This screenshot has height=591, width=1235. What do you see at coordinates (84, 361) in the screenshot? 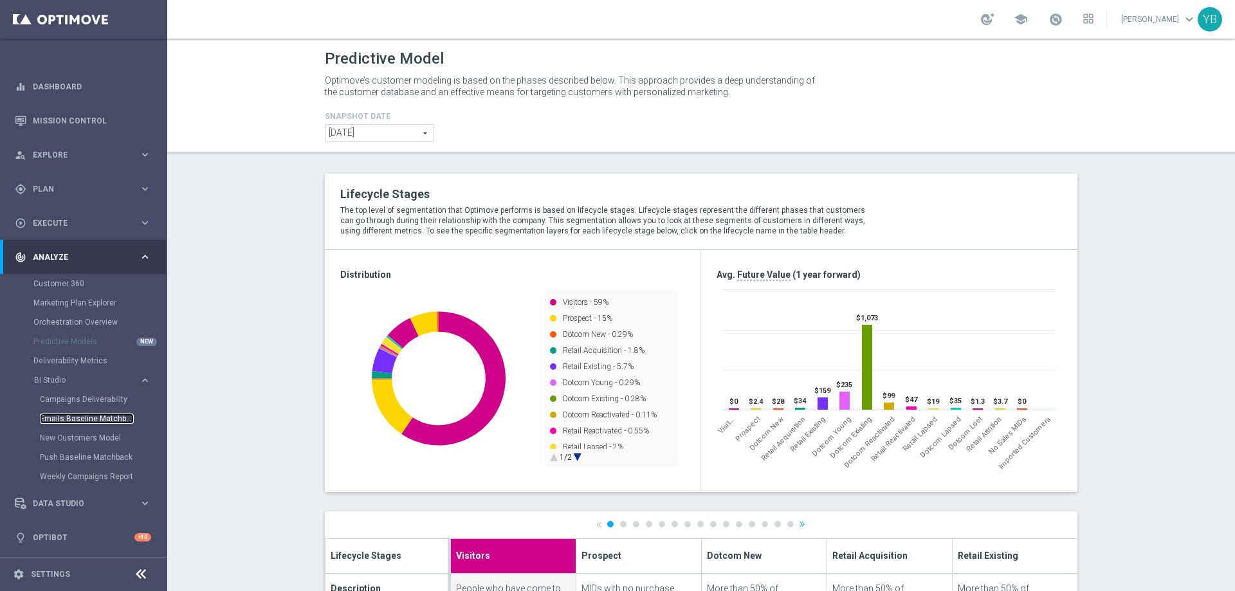
I see `a: Deliverability Metrics` at bounding box center [84, 361].